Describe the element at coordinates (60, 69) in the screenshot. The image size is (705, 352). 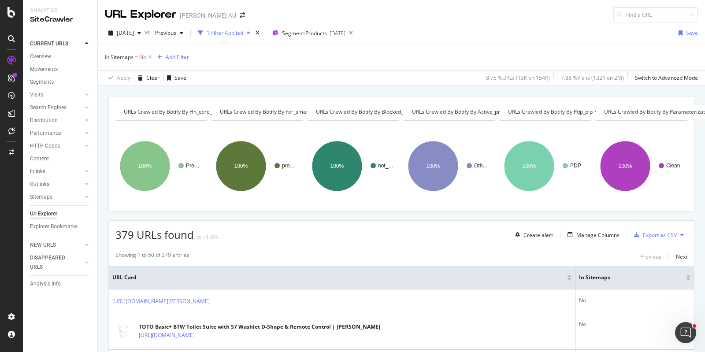
I see `a: Movements` at that location.